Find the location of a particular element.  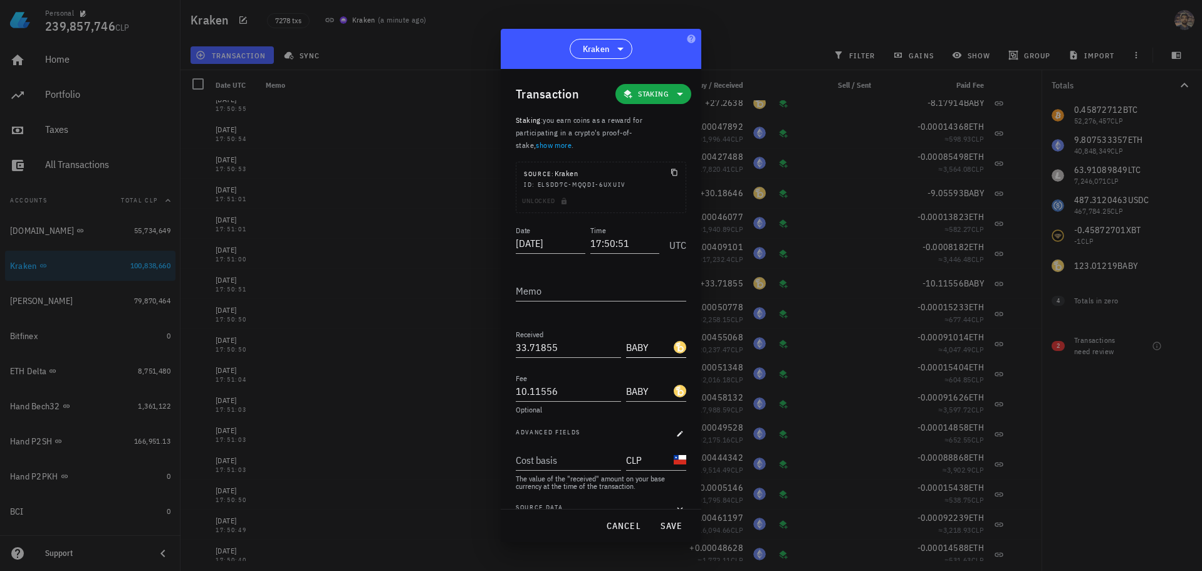

span: cancel is located at coordinates (623, 526).